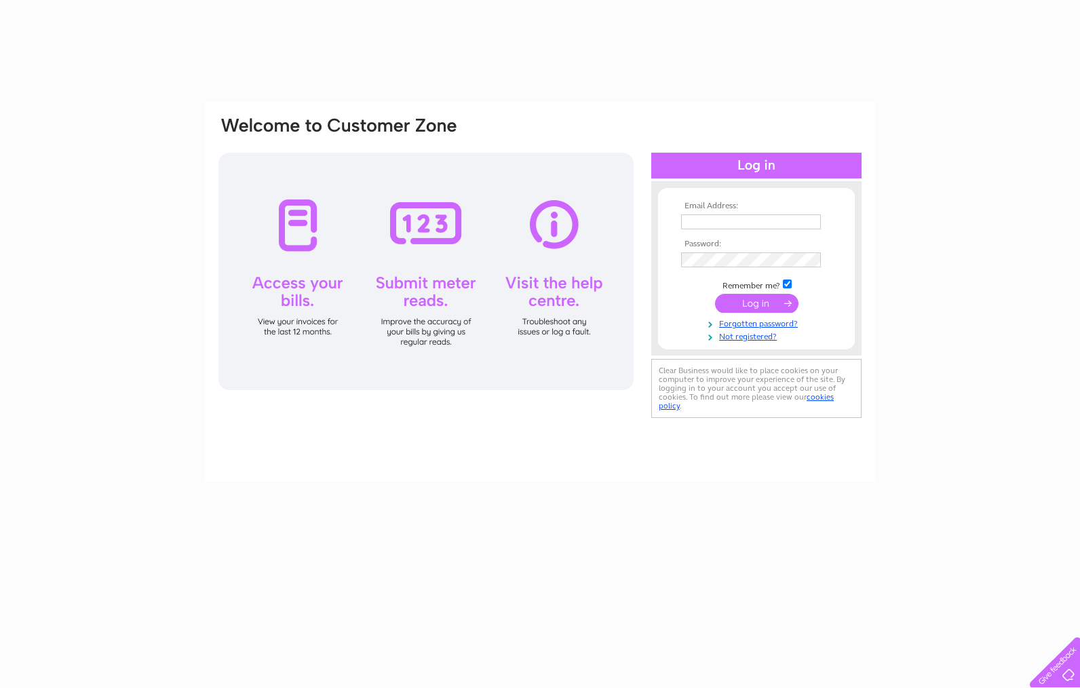  What do you see at coordinates (756, 388) in the screenshot?
I see `div: Clear Business would like to place cookies on your computer to improve your experience of the sit...` at bounding box center [756, 388].